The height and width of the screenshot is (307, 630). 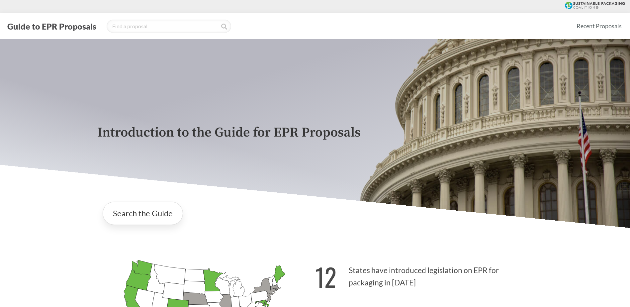 What do you see at coordinates (599, 26) in the screenshot?
I see `a: Recent Proposals` at bounding box center [599, 26].